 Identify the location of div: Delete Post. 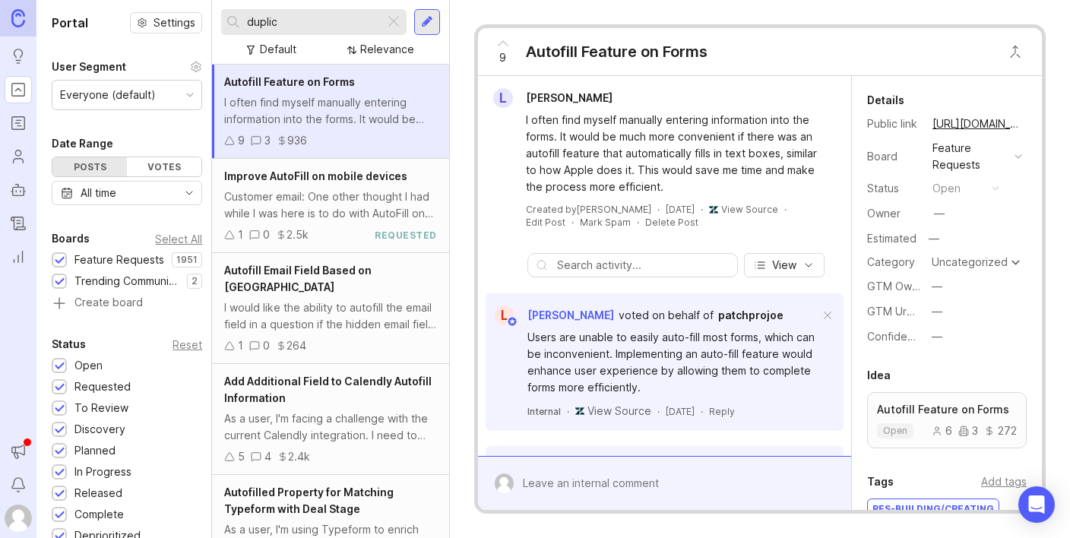
(672, 222).